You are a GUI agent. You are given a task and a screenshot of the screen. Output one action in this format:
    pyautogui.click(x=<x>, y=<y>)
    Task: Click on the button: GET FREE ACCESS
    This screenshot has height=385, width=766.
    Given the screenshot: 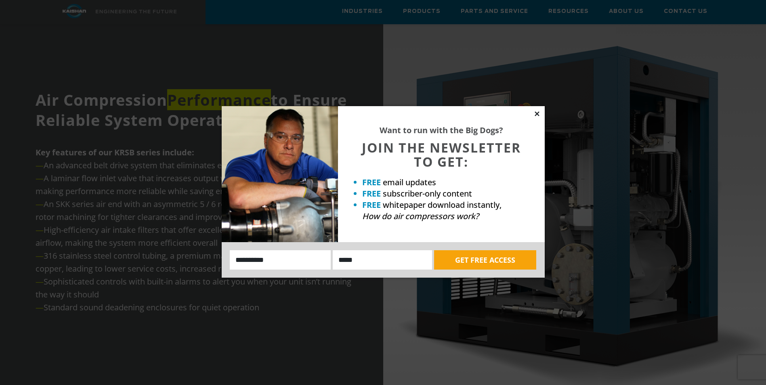 What is the action you would take?
    pyautogui.click(x=485, y=260)
    